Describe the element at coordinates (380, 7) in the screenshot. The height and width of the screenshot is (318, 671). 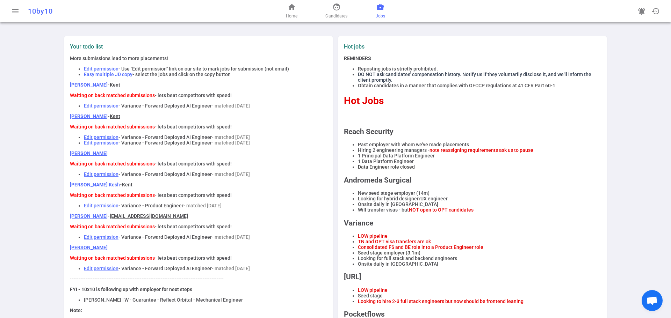
I see `span: business_center` at that location.